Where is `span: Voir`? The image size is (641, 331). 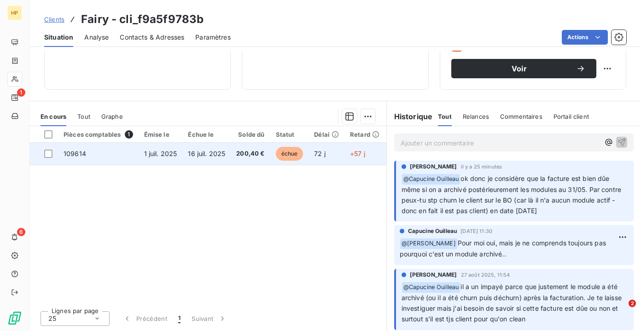 span: Voir is located at coordinates (519, 69).